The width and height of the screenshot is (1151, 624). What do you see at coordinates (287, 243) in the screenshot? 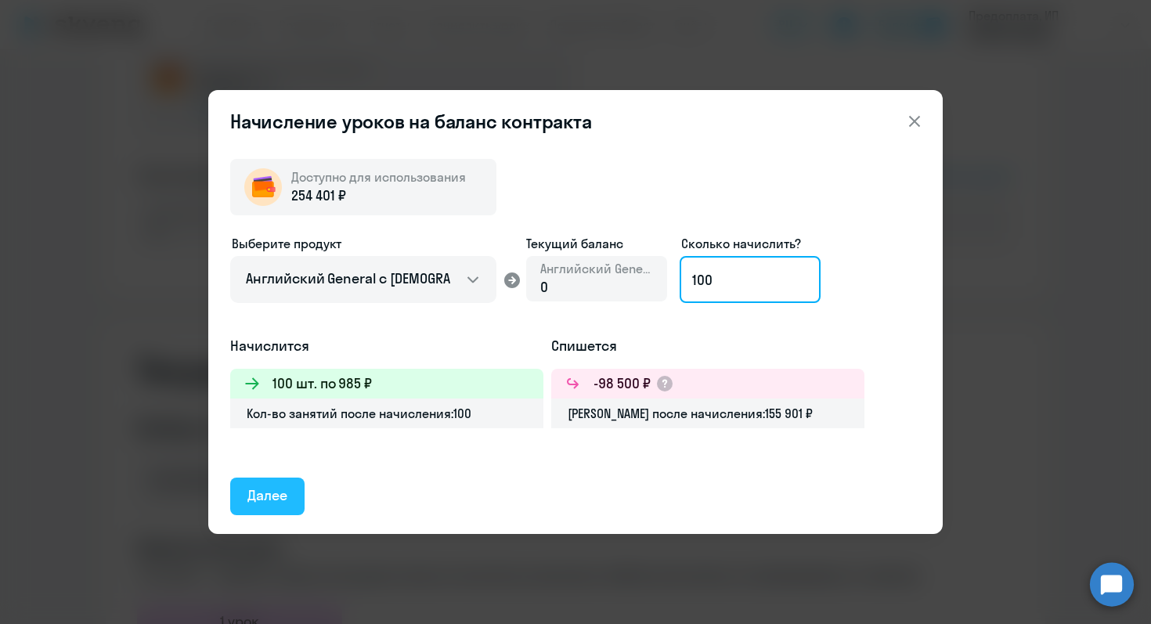
I see `span: Выберите продукт` at bounding box center [287, 243].